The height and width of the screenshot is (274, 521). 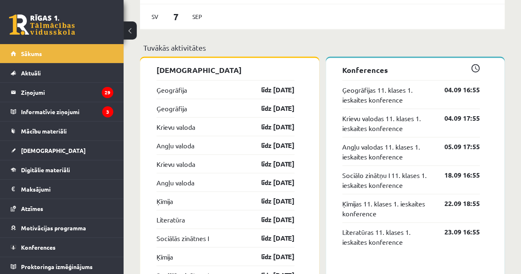 I want to click on a: 05.09 17:55, so click(x=456, y=146).